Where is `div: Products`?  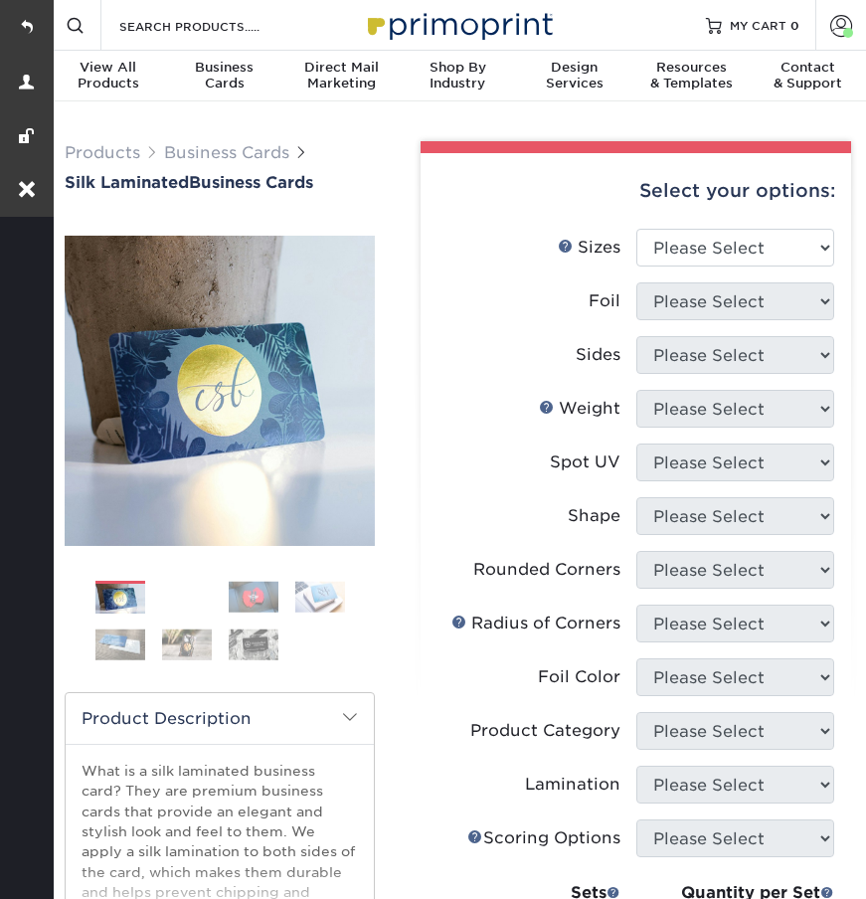
div: Products is located at coordinates (107, 76).